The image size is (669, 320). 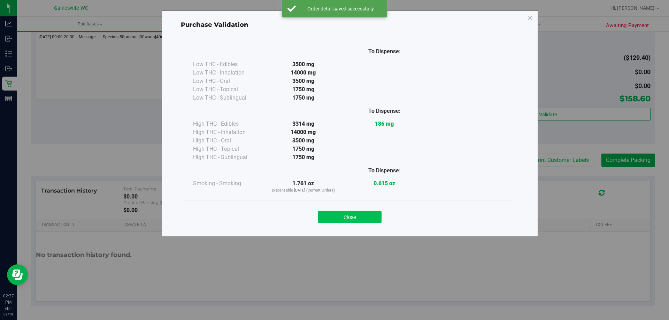 I want to click on strong: 0.615 oz, so click(x=384, y=183).